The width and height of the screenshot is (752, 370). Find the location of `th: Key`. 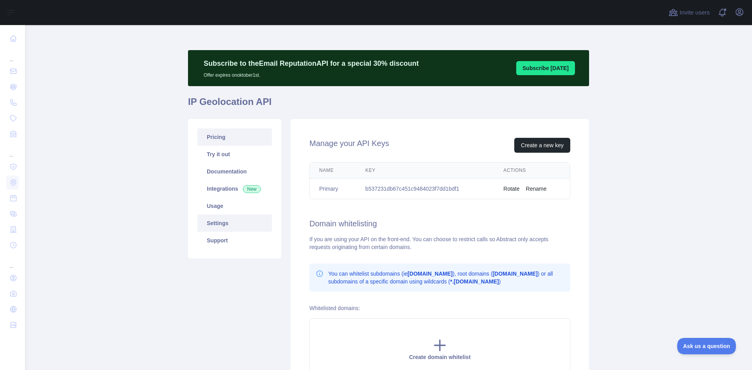

th: Key is located at coordinates (425, 170).